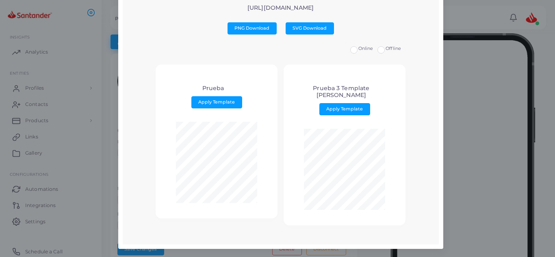 The width and height of the screenshot is (555, 257). What do you see at coordinates (394, 48) in the screenshot?
I see `span: Offline` at bounding box center [394, 48].